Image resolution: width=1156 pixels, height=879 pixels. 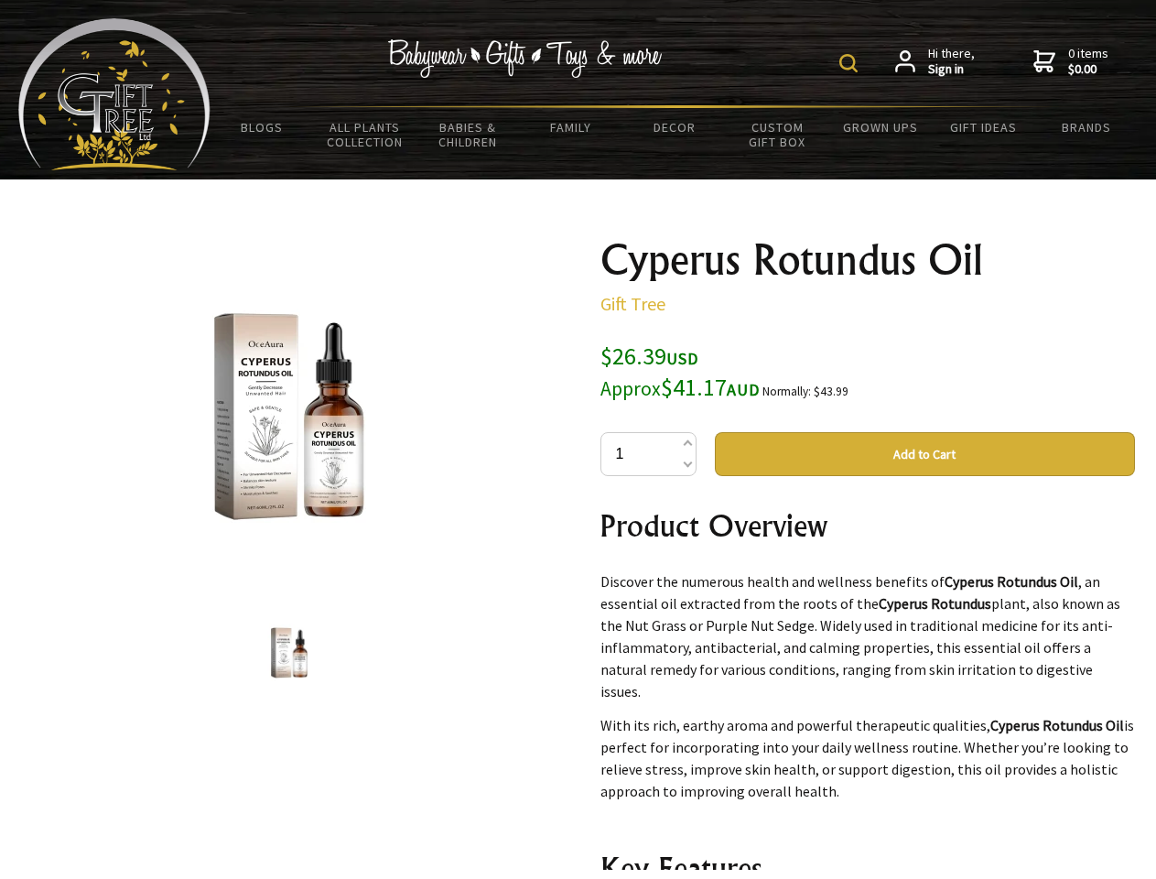 What do you see at coordinates (682, 358) in the screenshot?
I see `span: USD` at bounding box center [682, 358].